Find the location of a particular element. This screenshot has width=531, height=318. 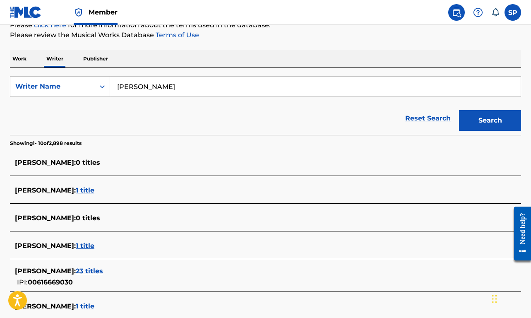

div: Writer Name is located at coordinates (53, 87).